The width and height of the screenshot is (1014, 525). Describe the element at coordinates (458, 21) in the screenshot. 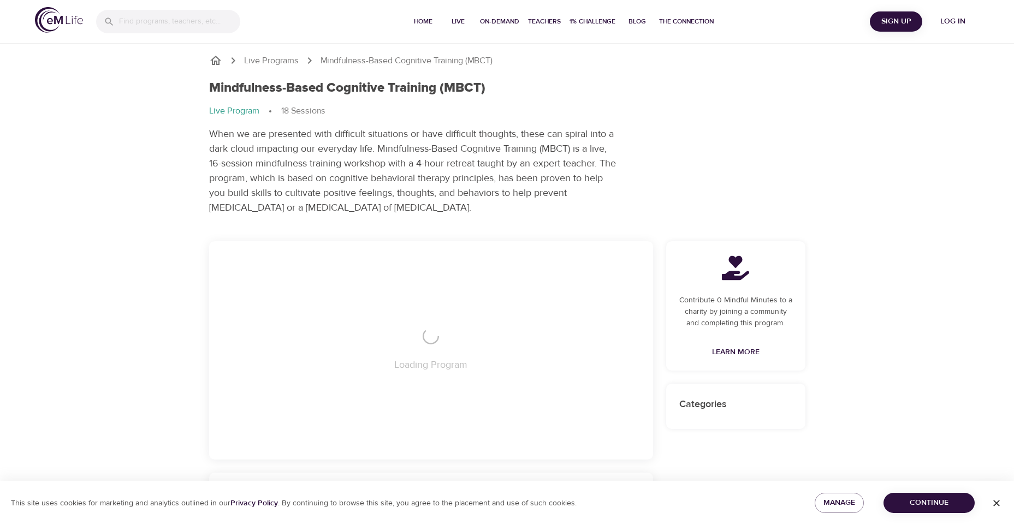

I see `span: Live` at that location.